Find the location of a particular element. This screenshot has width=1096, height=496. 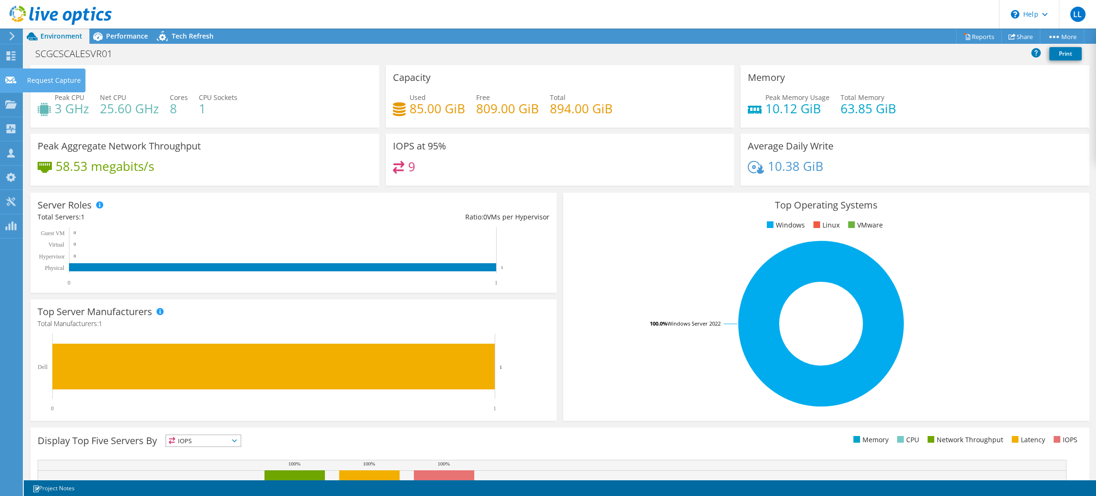

tspan: Windows Server 2022 is located at coordinates (694, 323).